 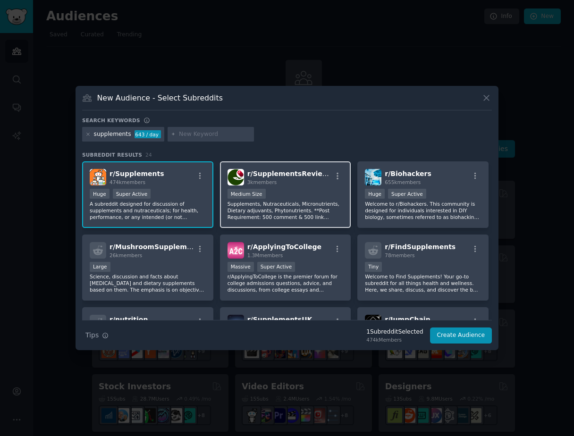 I want to click on p: A subreddit designed for discussion of supplements and nutraceuticals; for health, performance, o..., so click(x=148, y=210).